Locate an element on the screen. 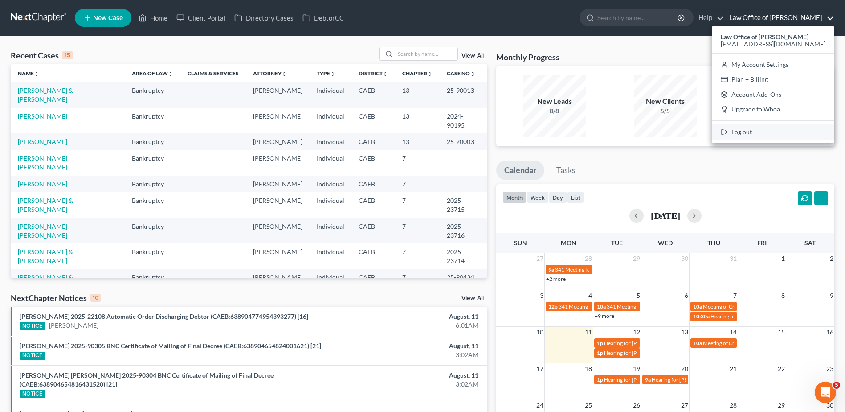  div: NextChapter Notices is located at coordinates (56, 298).